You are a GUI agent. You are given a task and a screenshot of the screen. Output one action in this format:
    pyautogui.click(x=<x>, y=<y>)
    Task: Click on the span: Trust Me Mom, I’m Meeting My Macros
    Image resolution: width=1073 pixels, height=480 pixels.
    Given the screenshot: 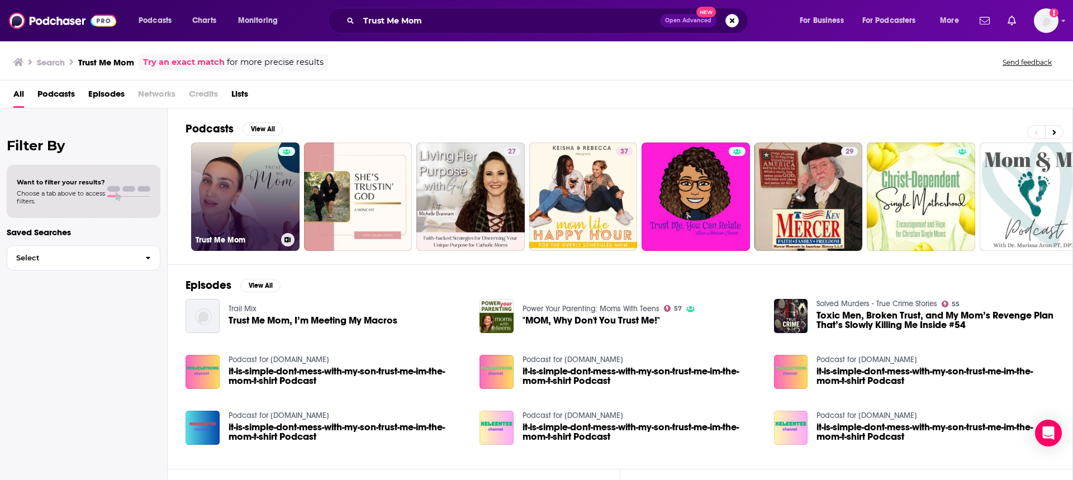 What is the action you would take?
    pyautogui.click(x=313, y=320)
    